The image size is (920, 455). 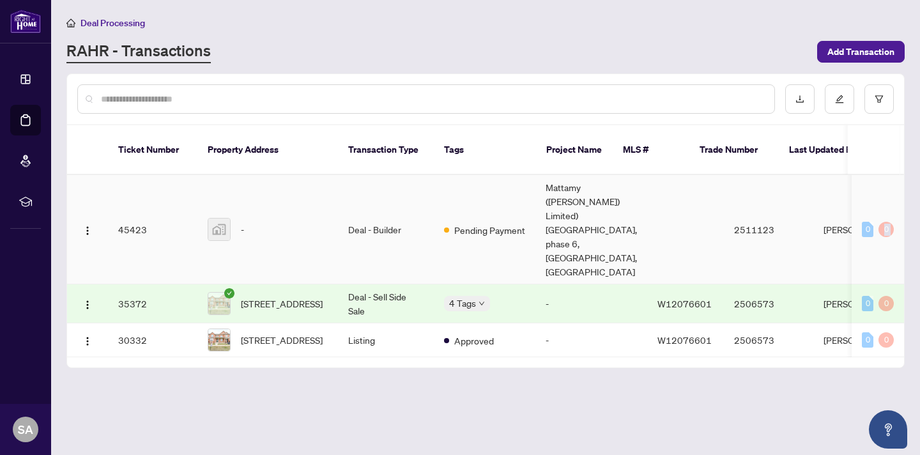 What do you see at coordinates (860, 52) in the screenshot?
I see `span: Add Transaction` at bounding box center [860, 52].